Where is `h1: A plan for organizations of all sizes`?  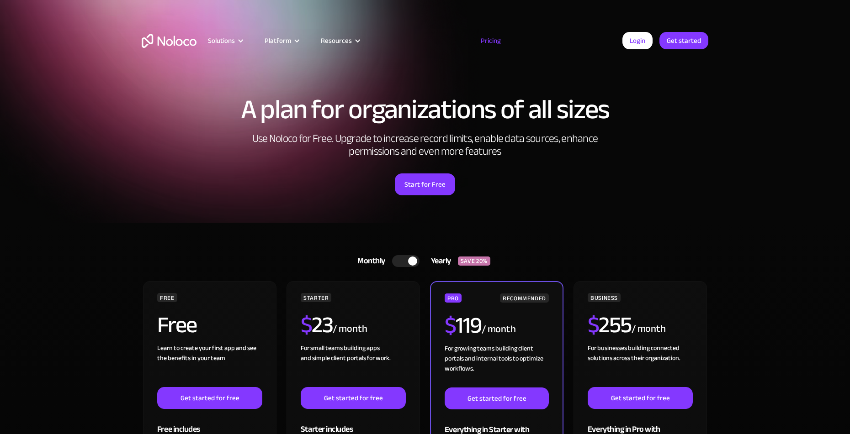
h1: A plan for organizations of all sizes is located at coordinates (425, 110).